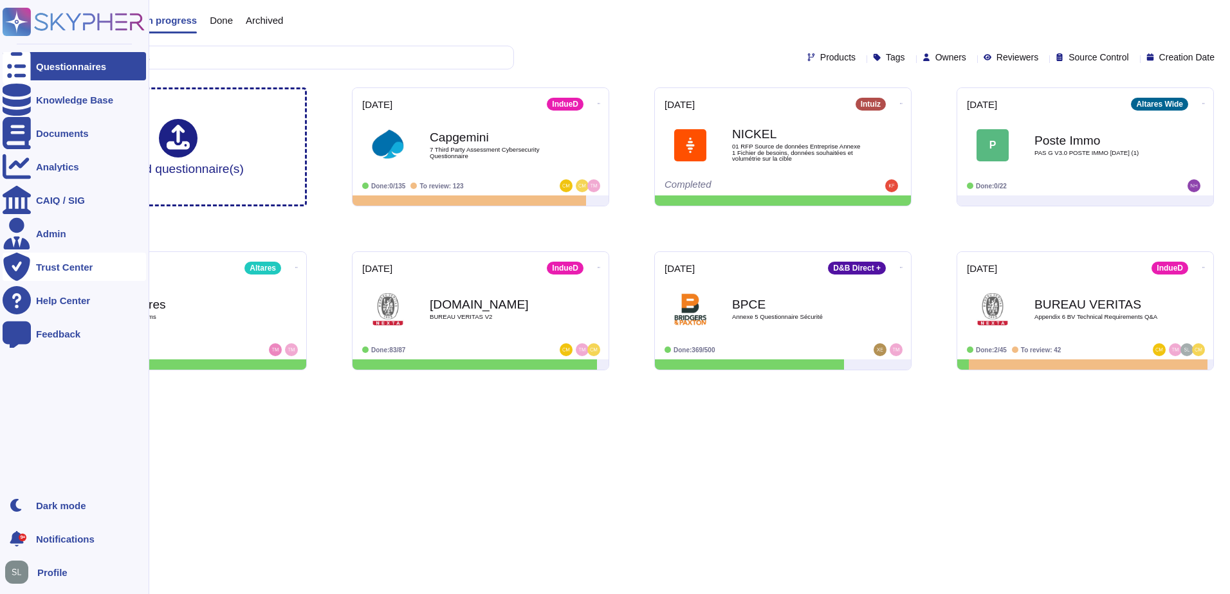 Image resolution: width=1230 pixels, height=594 pixels. I want to click on span: To review: 123, so click(441, 186).